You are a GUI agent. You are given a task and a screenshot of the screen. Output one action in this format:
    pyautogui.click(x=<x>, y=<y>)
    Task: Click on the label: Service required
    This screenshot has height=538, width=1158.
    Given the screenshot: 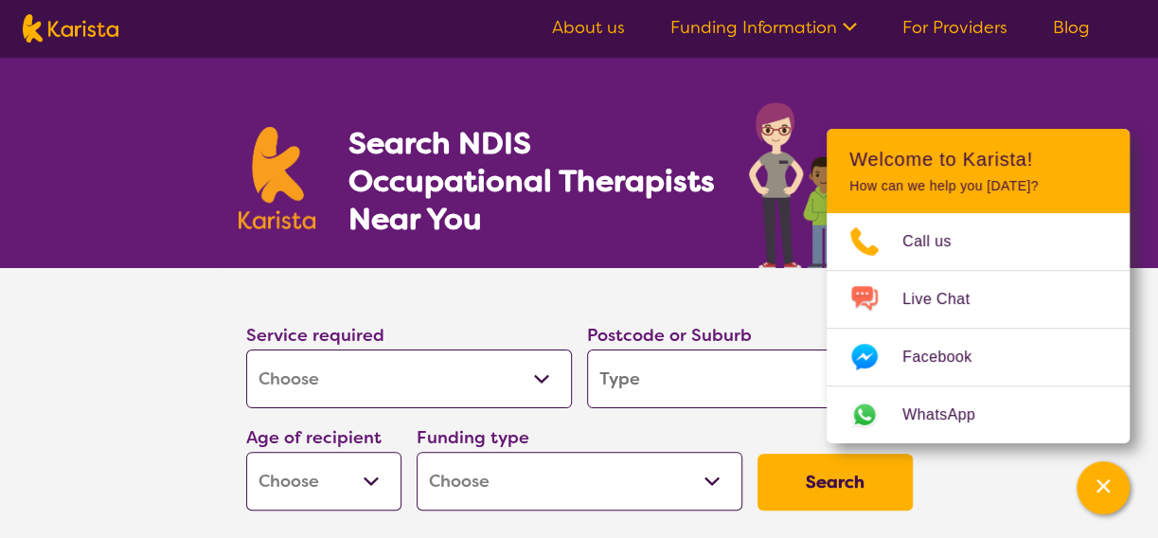 What is the action you would take?
    pyautogui.click(x=315, y=335)
    